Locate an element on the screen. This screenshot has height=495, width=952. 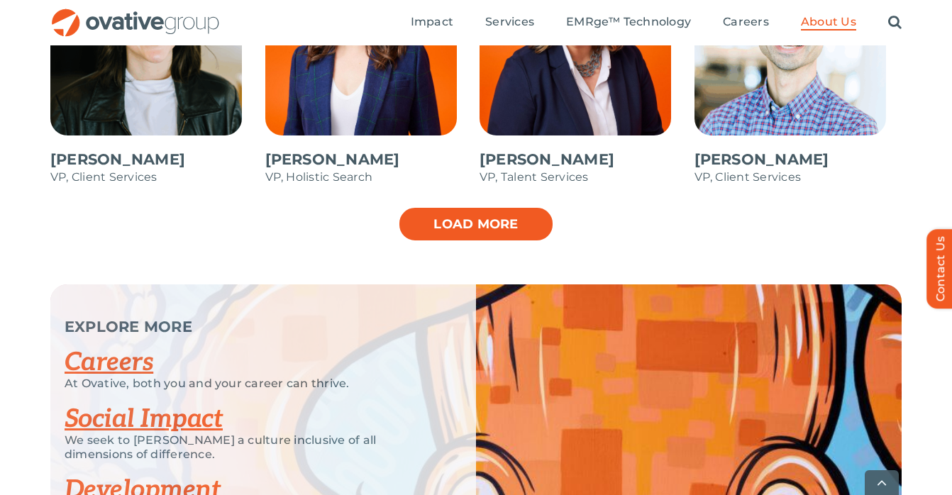
span: EMRge™ Technology is located at coordinates (628, 22).